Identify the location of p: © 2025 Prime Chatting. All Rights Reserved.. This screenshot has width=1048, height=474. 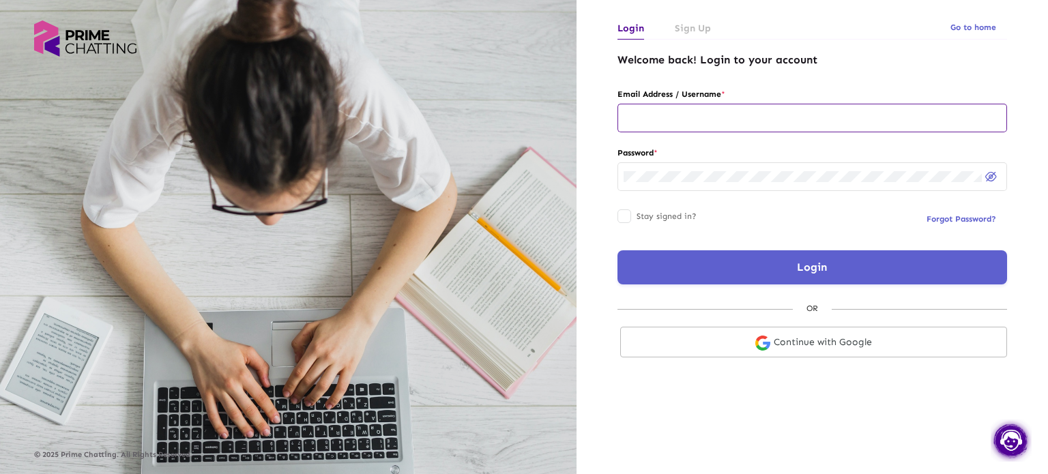
(288, 455).